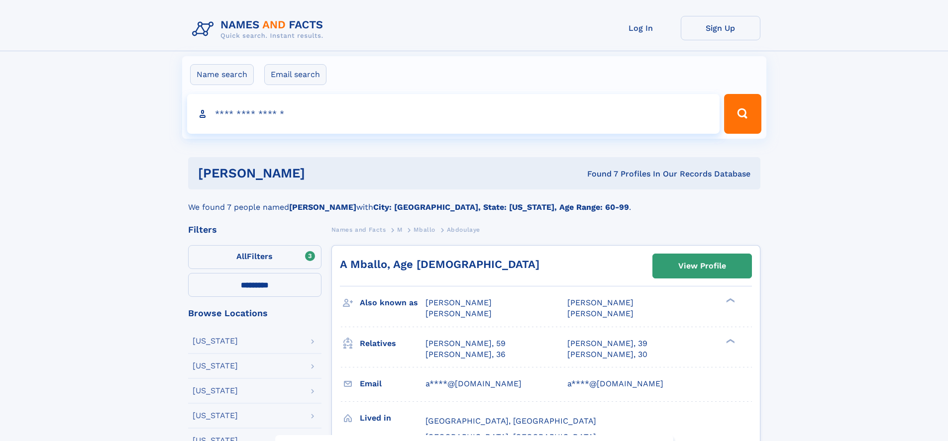 The image size is (948, 441). I want to click on span: All, so click(241, 256).